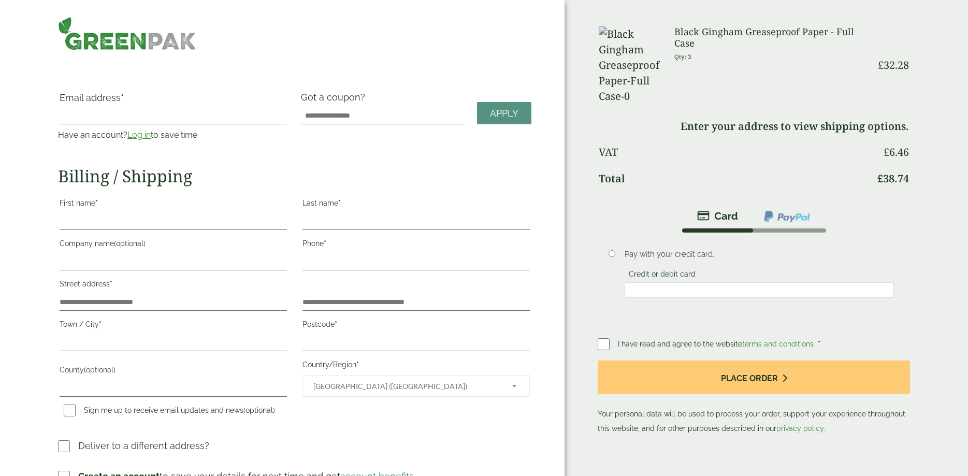 This screenshot has width=968, height=476. What do you see at coordinates (787, 217) in the screenshot?
I see `img: ppcp-gateway.png` at bounding box center [787, 217].